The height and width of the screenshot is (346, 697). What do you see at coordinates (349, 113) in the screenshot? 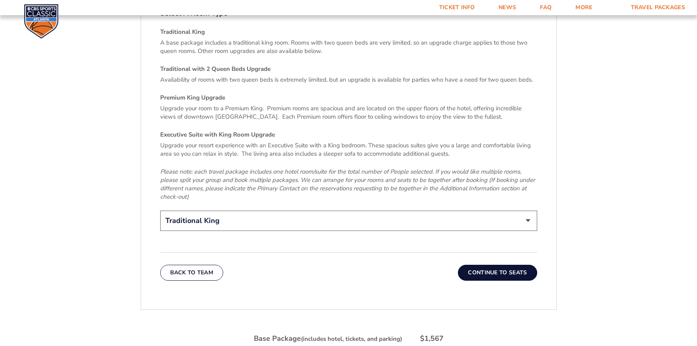
I see `p: Upgrade your room to a Premium King. Premium rooms are spacious and are located on the upper floo...` at bounding box center [349, 113].